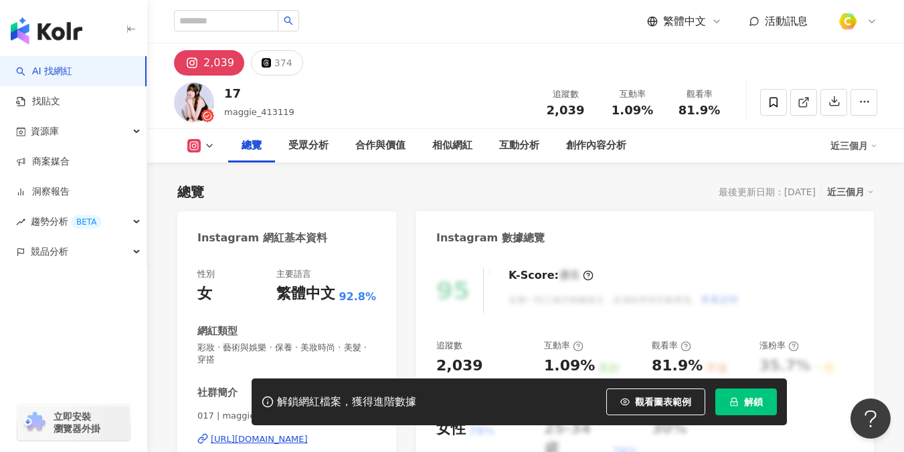  I want to click on button: 觀看圖表範例, so click(656, 402).